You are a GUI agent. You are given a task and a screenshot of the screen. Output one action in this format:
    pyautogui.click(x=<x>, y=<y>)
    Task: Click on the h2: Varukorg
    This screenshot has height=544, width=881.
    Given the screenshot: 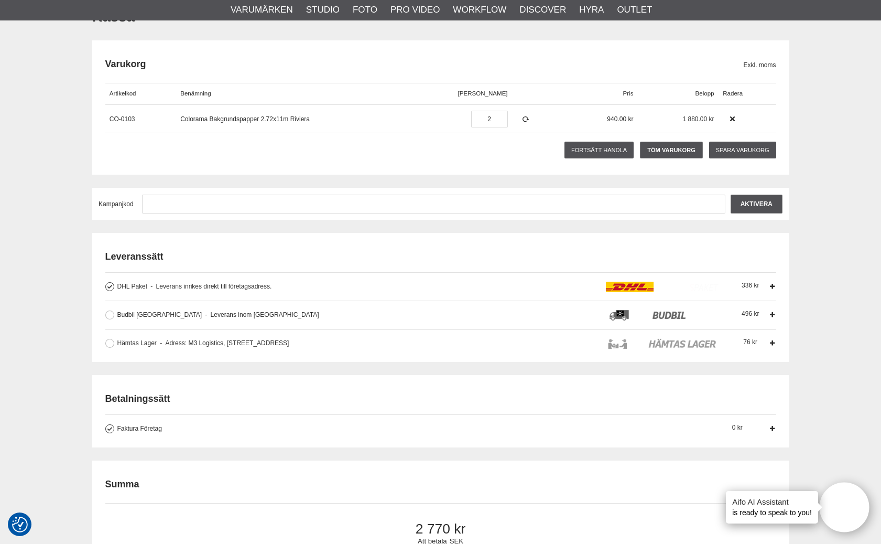 What is the action you would take?
    pyautogui.click(x=425, y=64)
    